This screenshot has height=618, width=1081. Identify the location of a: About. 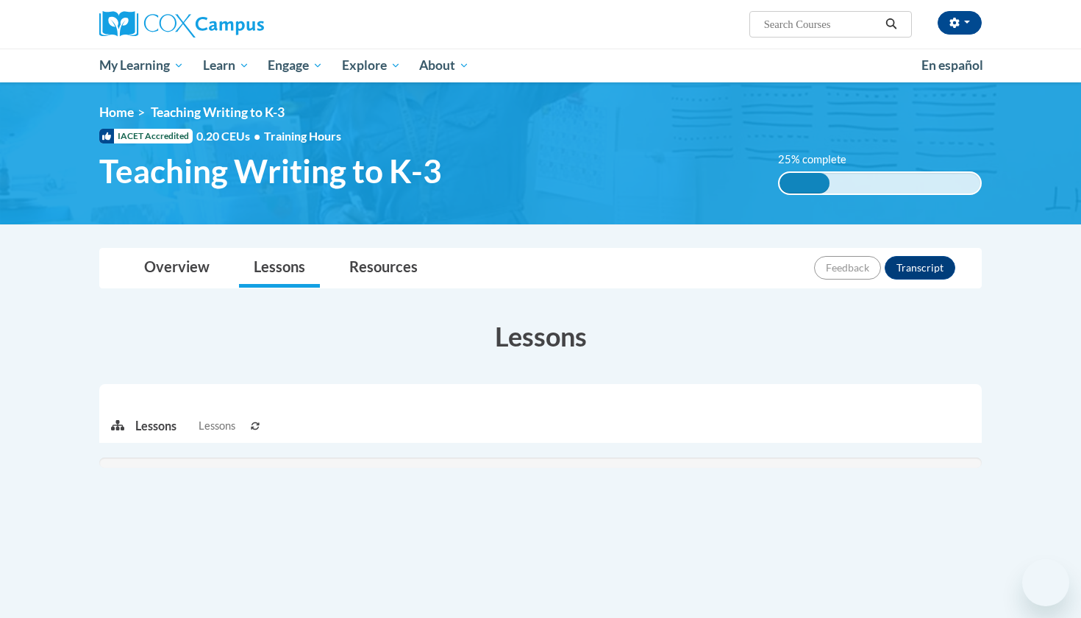
(445, 65).